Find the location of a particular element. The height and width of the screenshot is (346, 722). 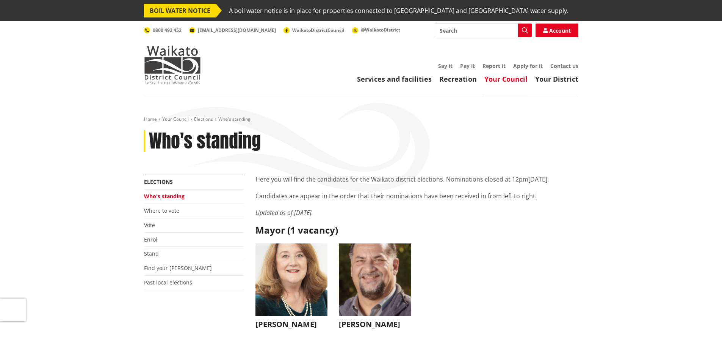

a: Say it is located at coordinates (446, 66).